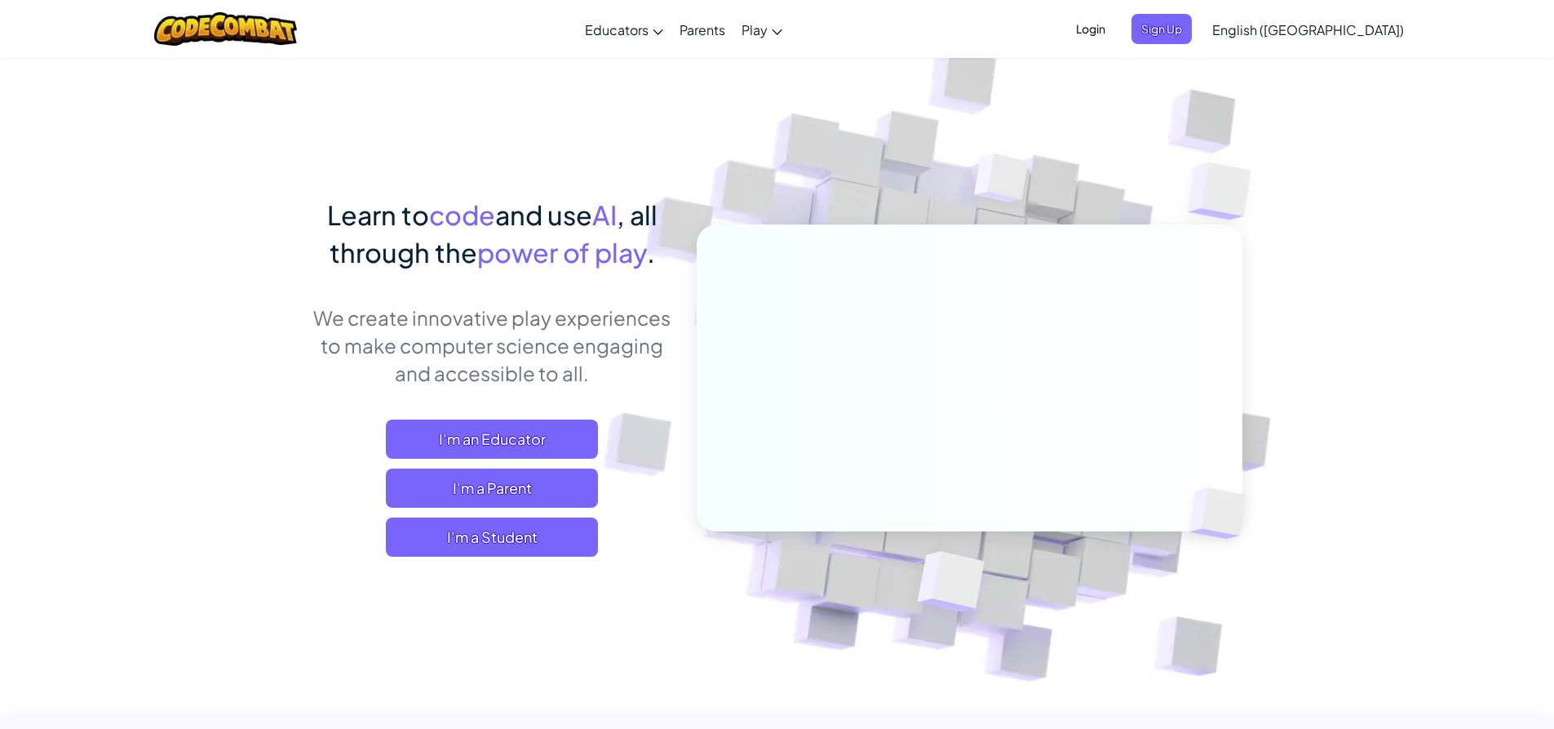 The height and width of the screenshot is (729, 1554). I want to click on a: Parents, so click(703, 29).